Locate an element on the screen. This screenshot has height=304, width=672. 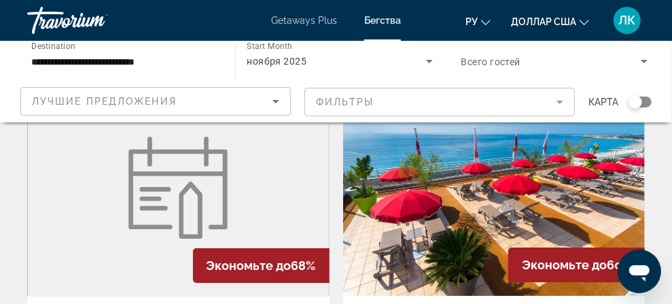
a: Травориум is located at coordinates (95, 20).